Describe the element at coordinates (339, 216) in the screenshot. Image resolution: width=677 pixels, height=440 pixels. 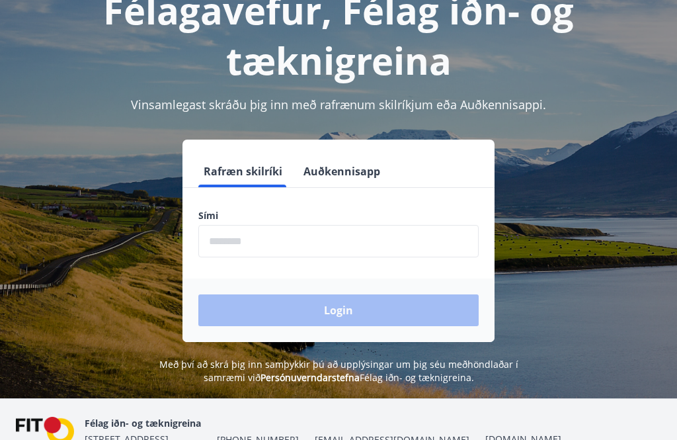
I see `label: Sími` at that location.